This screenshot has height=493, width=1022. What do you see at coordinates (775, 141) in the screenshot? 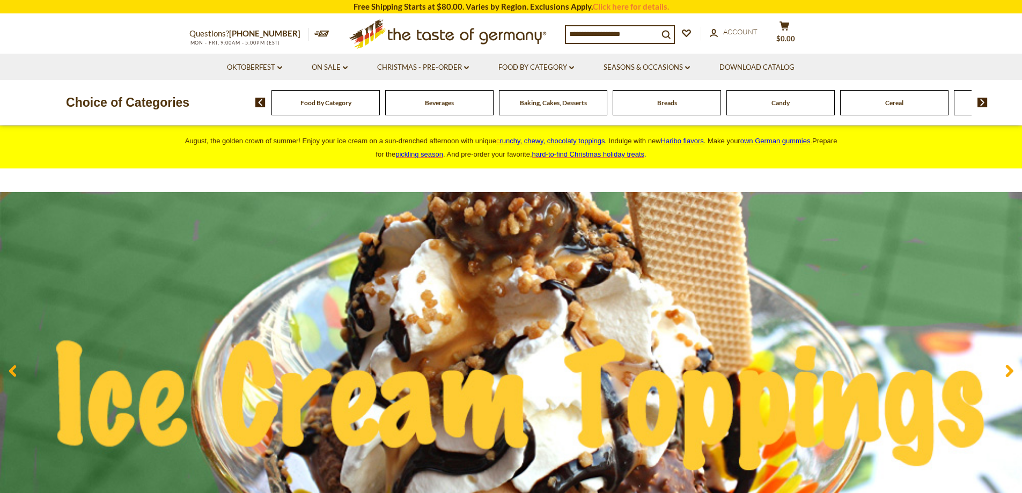
I see `span: own German gummies` at bounding box center [775, 141].